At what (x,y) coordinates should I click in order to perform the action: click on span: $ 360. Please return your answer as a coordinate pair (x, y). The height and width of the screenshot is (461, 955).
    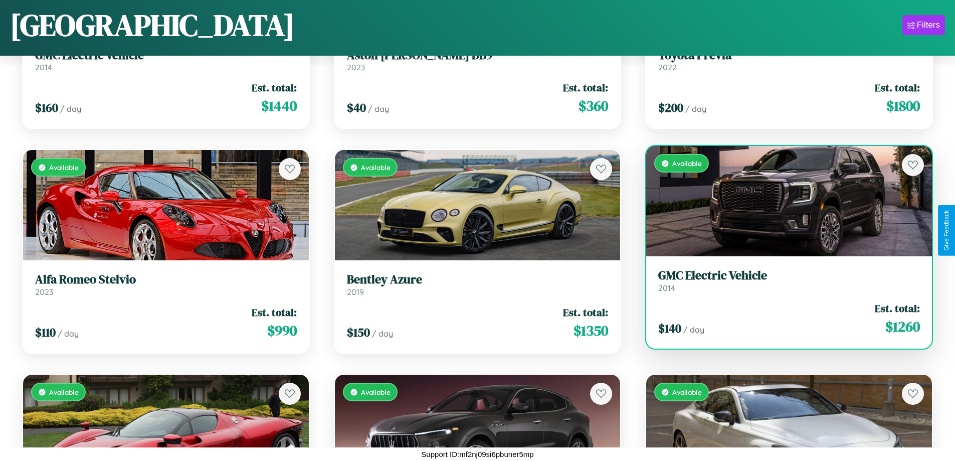
    Looking at the image, I should click on (593, 106).